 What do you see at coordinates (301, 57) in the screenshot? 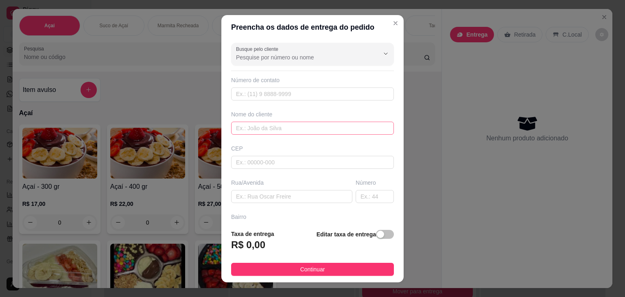
I see `input: Busque pelo cliente` at bounding box center [301, 57].